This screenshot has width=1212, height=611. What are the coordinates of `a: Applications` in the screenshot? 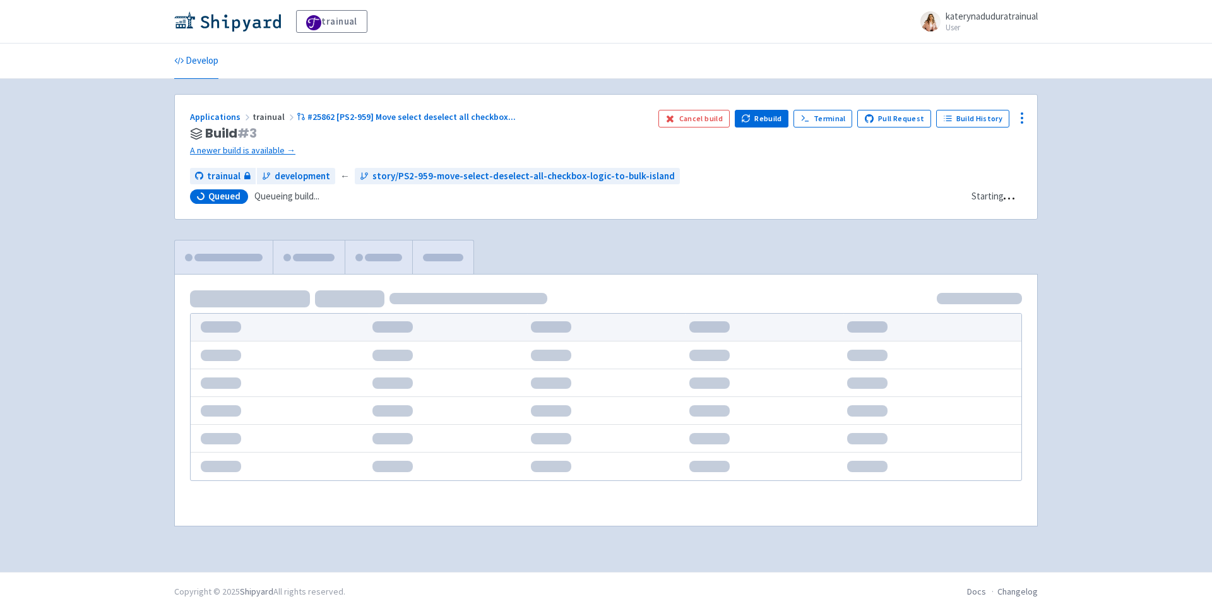 It's located at (221, 117).